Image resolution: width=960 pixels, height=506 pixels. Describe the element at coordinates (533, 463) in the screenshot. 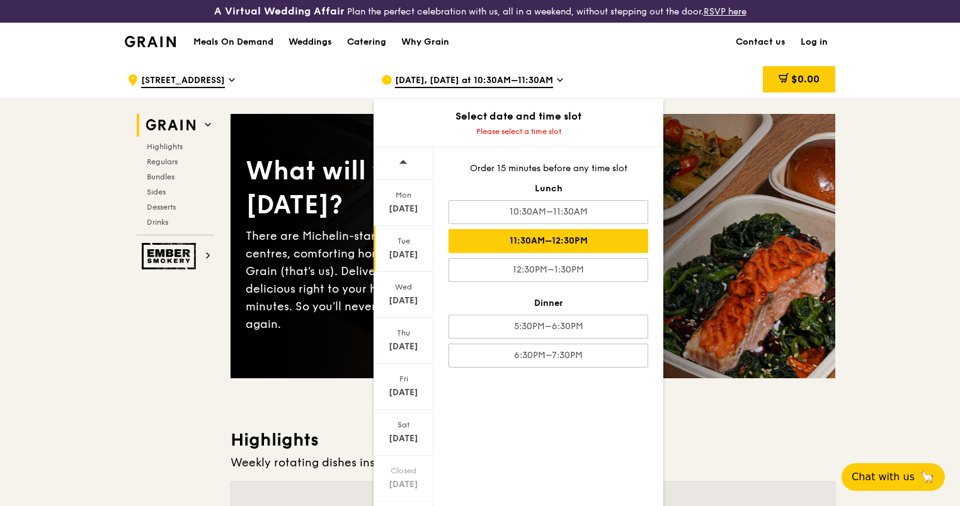

I see `div: Weekly rotating dishes inspired by flavours from around the world.` at that location.